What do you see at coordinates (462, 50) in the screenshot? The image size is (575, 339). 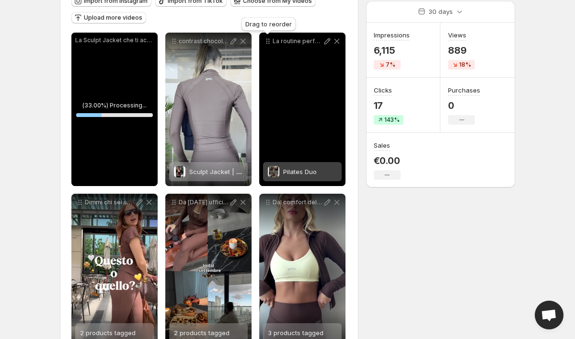 I see `p: 889` at bounding box center [462, 50].